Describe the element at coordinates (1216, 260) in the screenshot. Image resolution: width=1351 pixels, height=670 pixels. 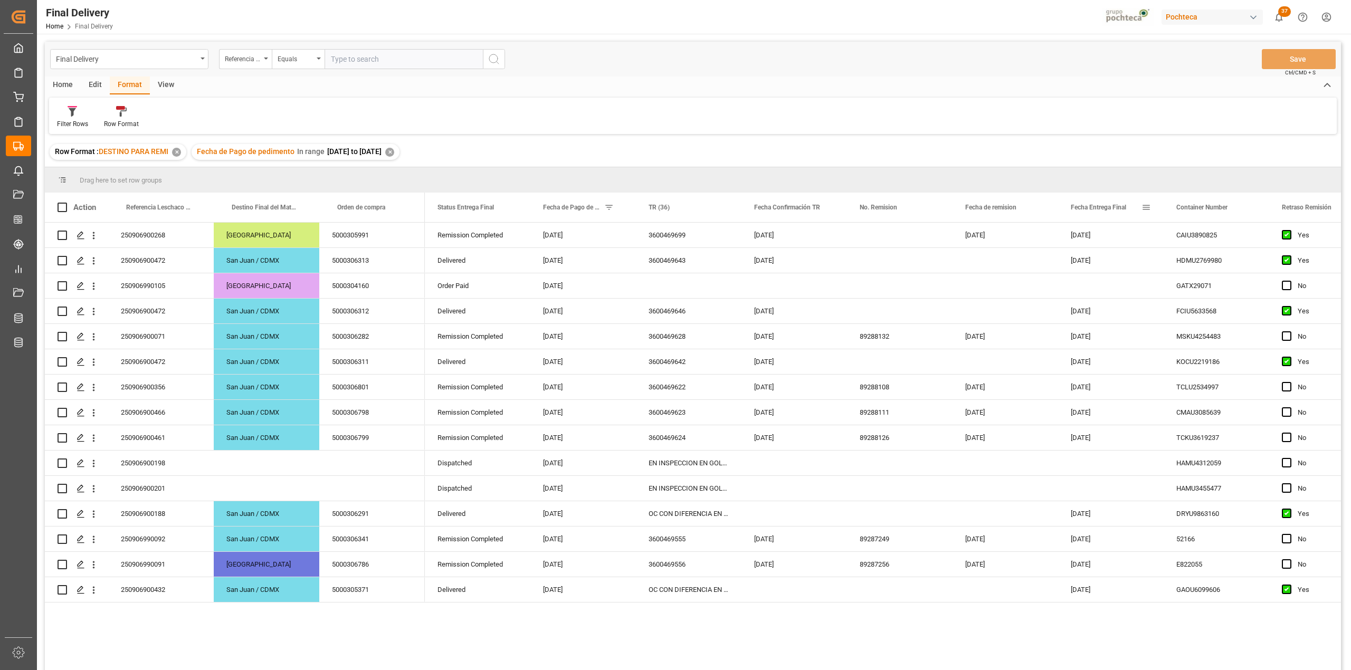
I see `div: HDMU2769980` at that location.